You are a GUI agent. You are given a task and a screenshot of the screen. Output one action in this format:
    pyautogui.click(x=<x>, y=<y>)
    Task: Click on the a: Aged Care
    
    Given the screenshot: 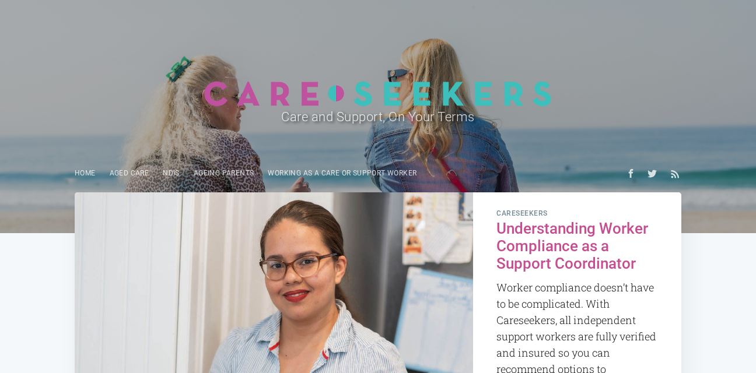 What is the action you would take?
    pyautogui.click(x=129, y=173)
    